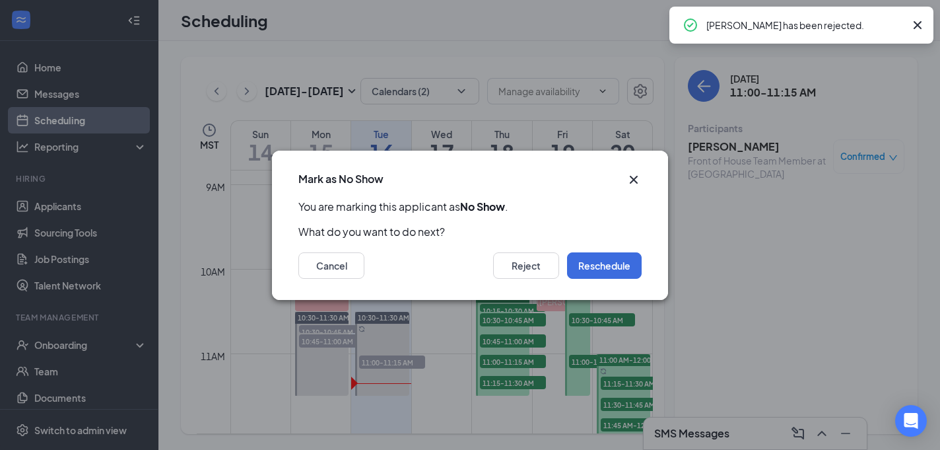 The height and width of the screenshot is (450, 940). What do you see at coordinates (604, 265) in the screenshot?
I see `button: Reschedule` at bounding box center [604, 265].